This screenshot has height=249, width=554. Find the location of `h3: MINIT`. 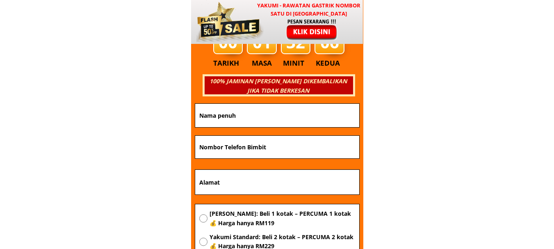

h3: MINIT is located at coordinates (295, 63).